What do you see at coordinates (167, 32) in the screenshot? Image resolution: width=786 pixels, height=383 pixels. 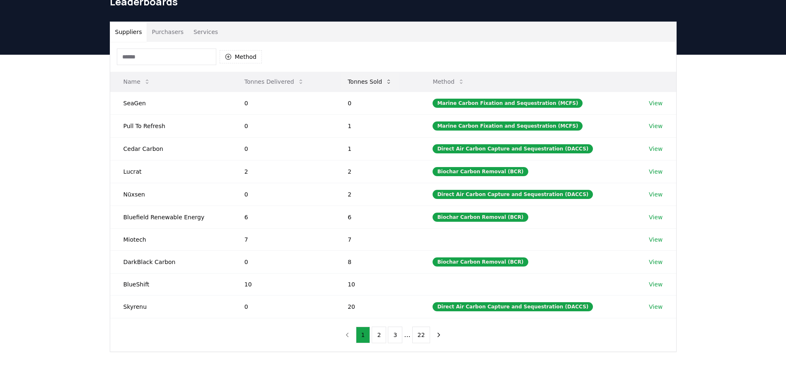 I see `button: Purchasers` at bounding box center [167, 32].